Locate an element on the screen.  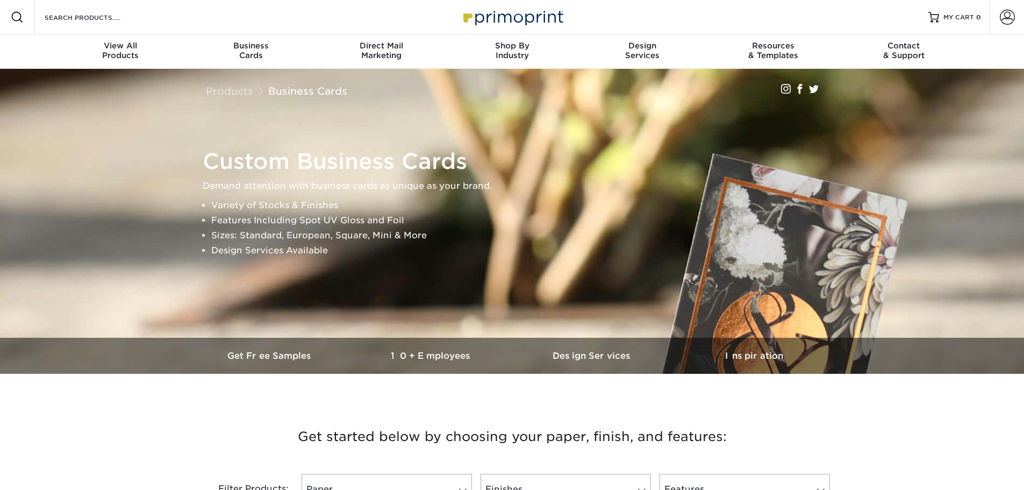
a: Contact& Support is located at coordinates (904, 52).